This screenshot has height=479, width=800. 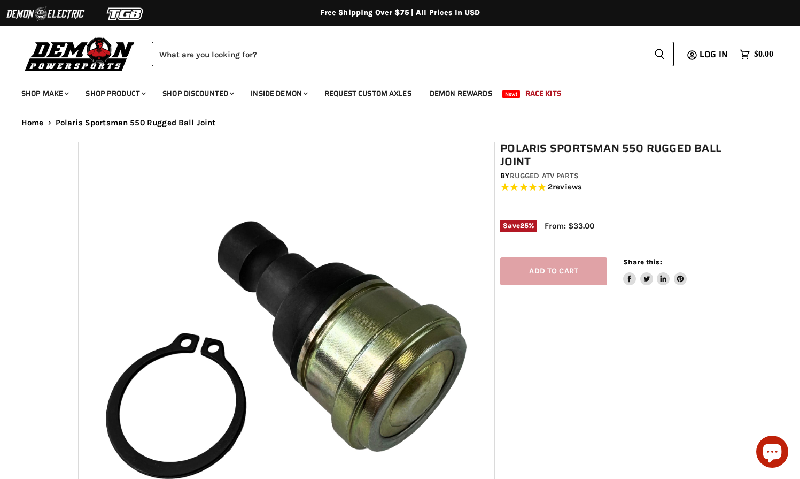 I want to click on span: Save %, so click(x=519, y=226).